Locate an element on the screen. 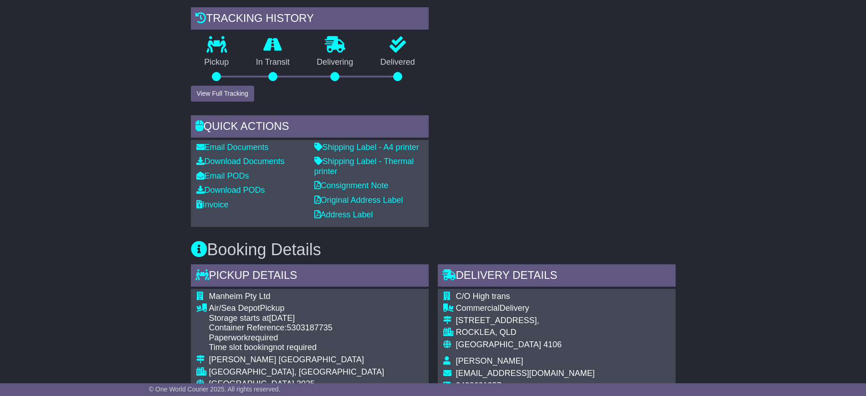 The image size is (866, 396). span: not required is located at coordinates (295, 347).